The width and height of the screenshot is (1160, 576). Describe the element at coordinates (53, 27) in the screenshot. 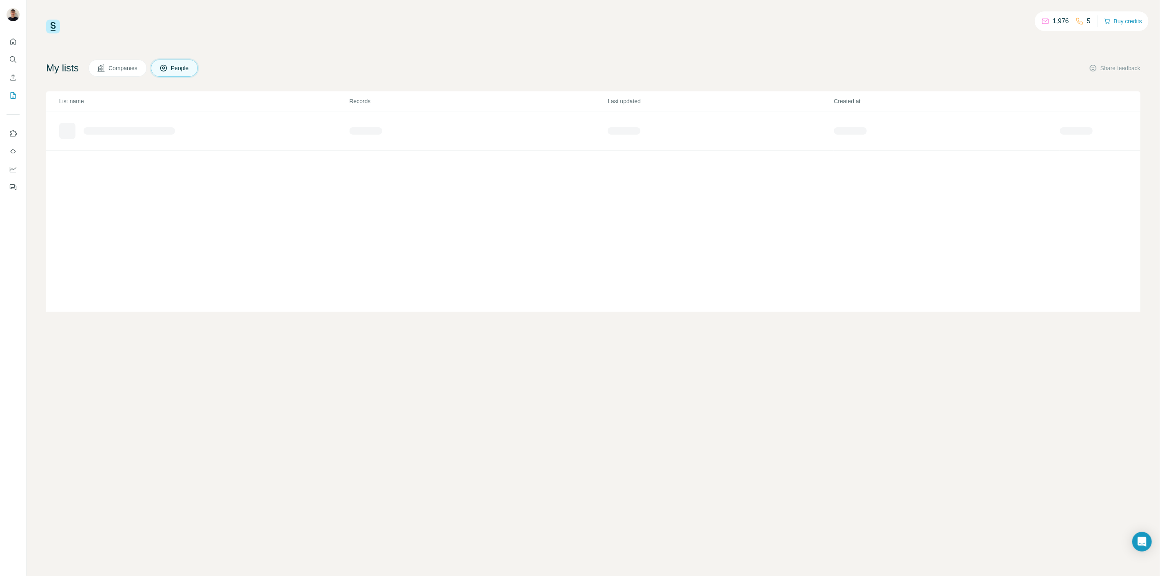

I see `img: Surfe Logo` at that location.